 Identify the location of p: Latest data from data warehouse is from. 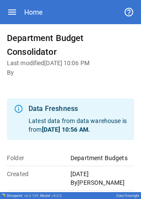
(78, 125).